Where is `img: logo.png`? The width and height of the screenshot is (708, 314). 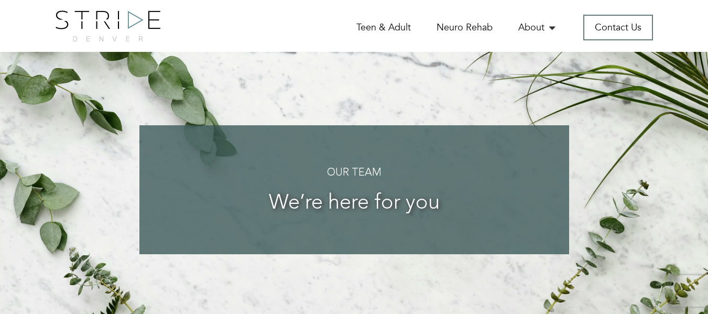
img: logo.png is located at coordinates (108, 26).